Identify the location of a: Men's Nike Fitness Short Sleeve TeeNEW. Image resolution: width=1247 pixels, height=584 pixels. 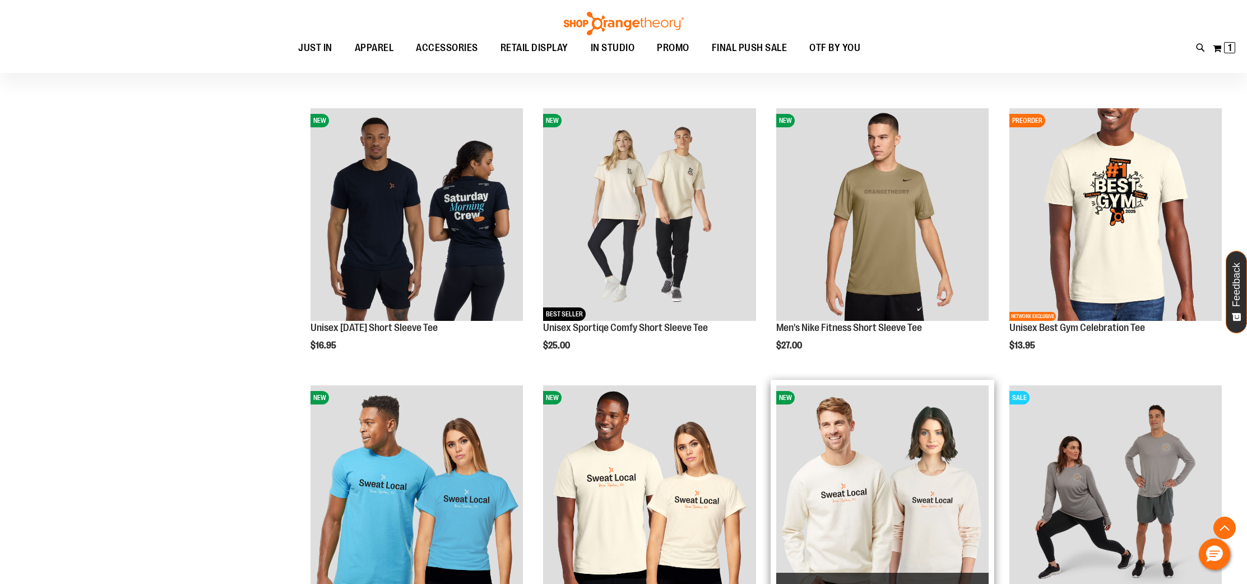
(882, 215).